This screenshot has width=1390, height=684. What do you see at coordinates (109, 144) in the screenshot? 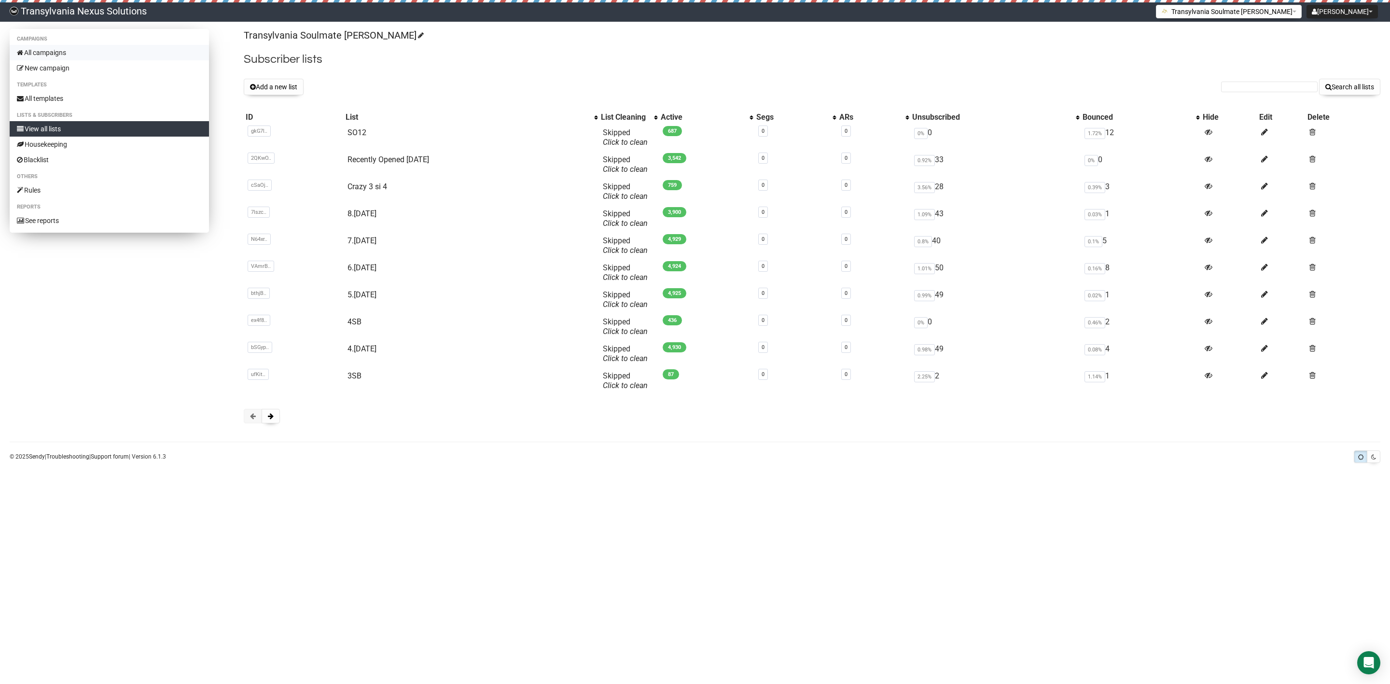
I see `a: Housekeeping` at bounding box center [109, 144].